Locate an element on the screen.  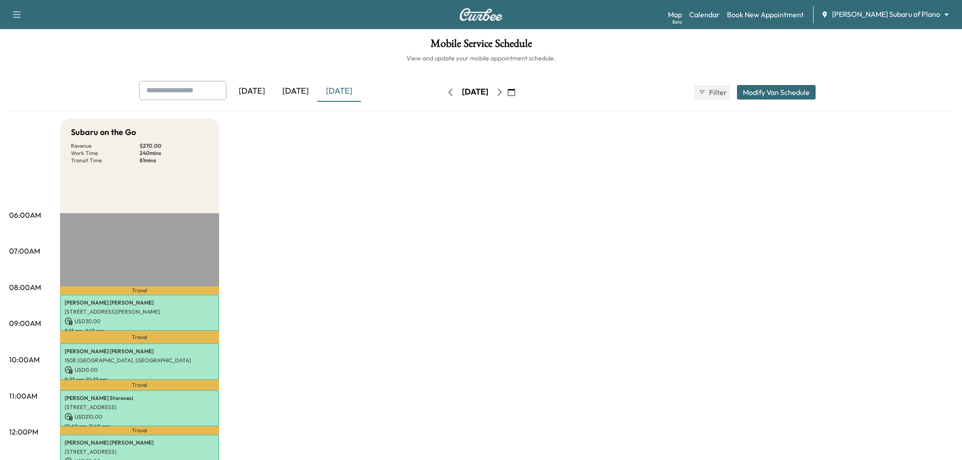
p: $ 270.00 is located at coordinates (174, 146).